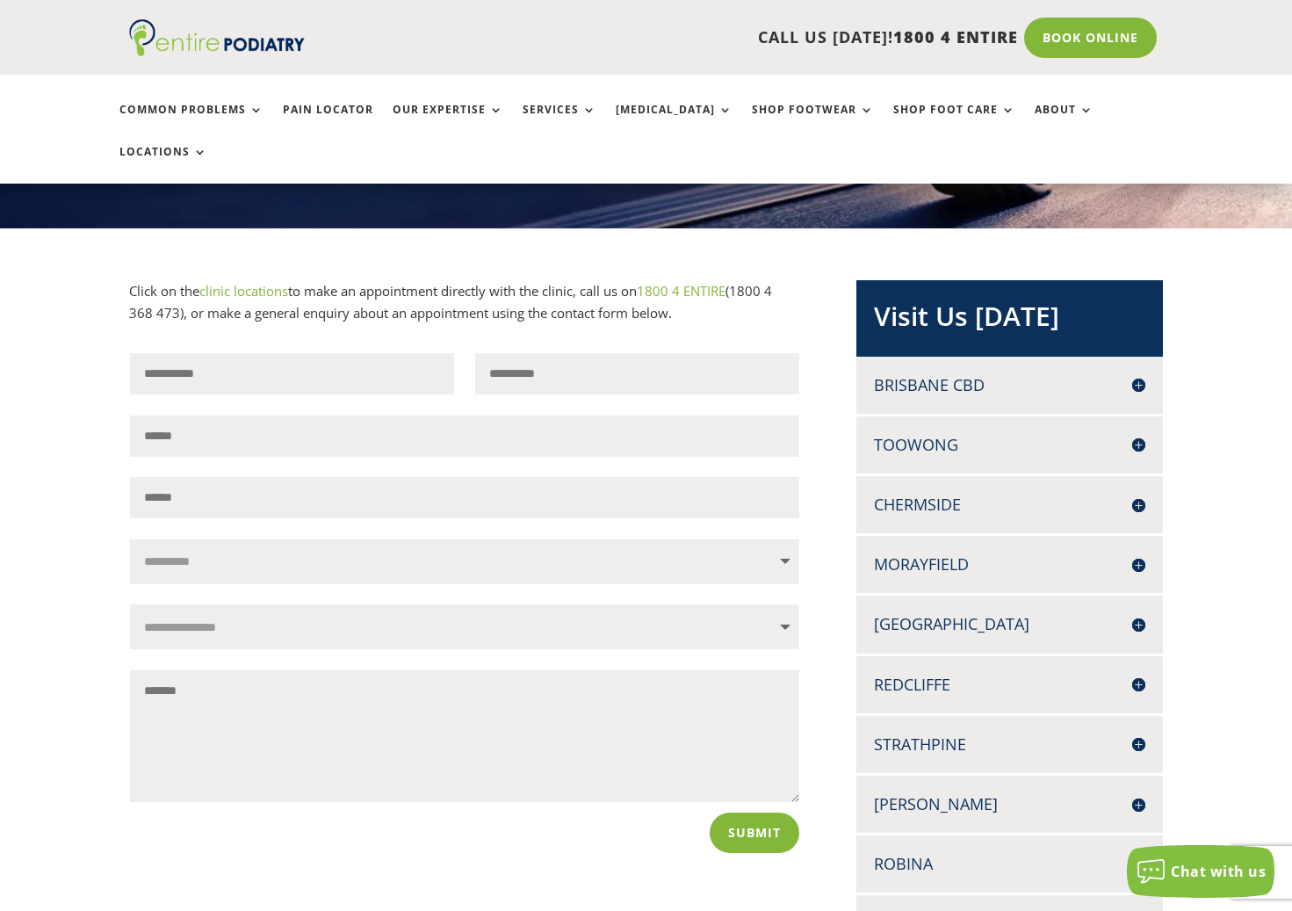 The height and width of the screenshot is (911, 1292). What do you see at coordinates (191, 122) in the screenshot?
I see `a: Common Problems` at bounding box center [191, 122].